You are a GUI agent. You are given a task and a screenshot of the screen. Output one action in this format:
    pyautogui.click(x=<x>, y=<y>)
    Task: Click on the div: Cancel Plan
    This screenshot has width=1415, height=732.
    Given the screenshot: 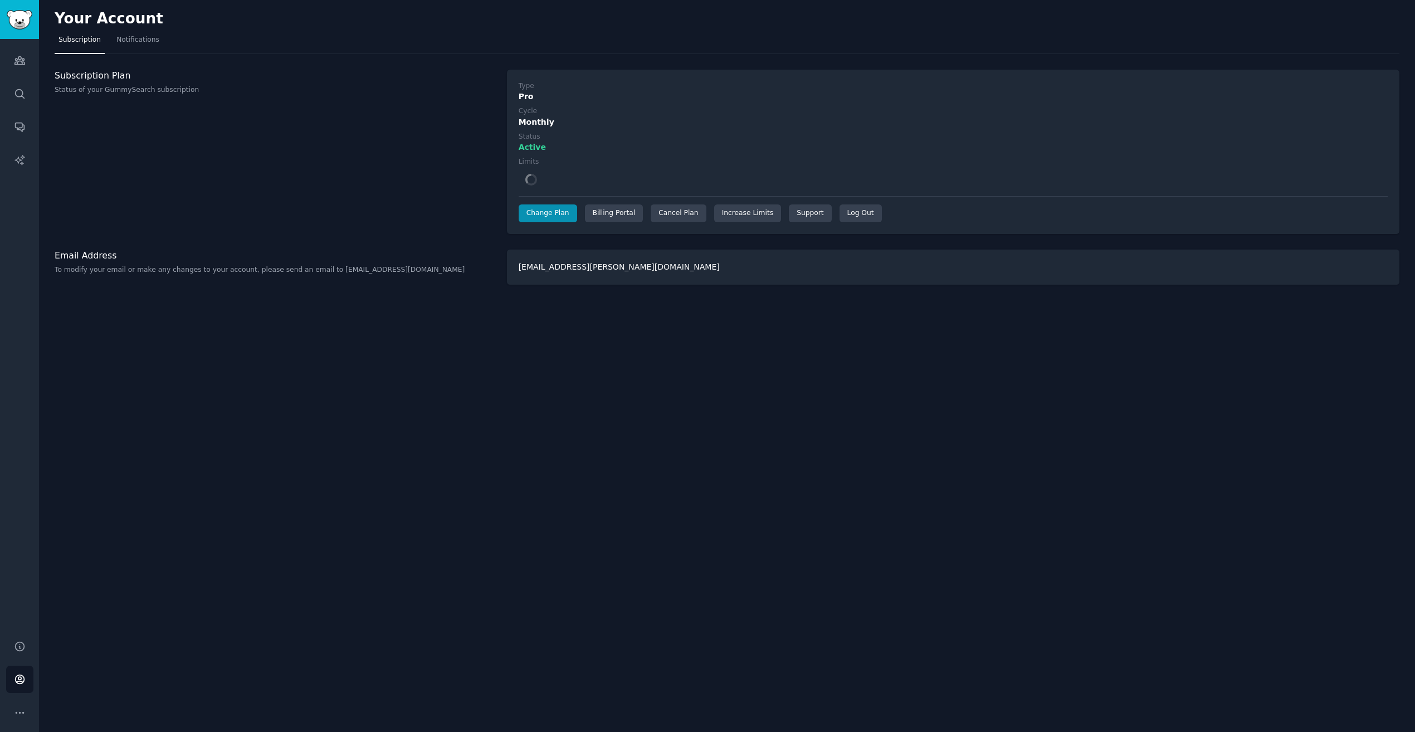 What is the action you would take?
    pyautogui.click(x=678, y=213)
    